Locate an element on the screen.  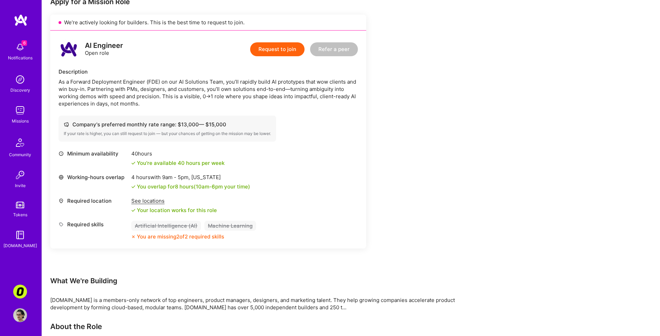
div: Working-hours overlap is located at coordinates (93, 177).